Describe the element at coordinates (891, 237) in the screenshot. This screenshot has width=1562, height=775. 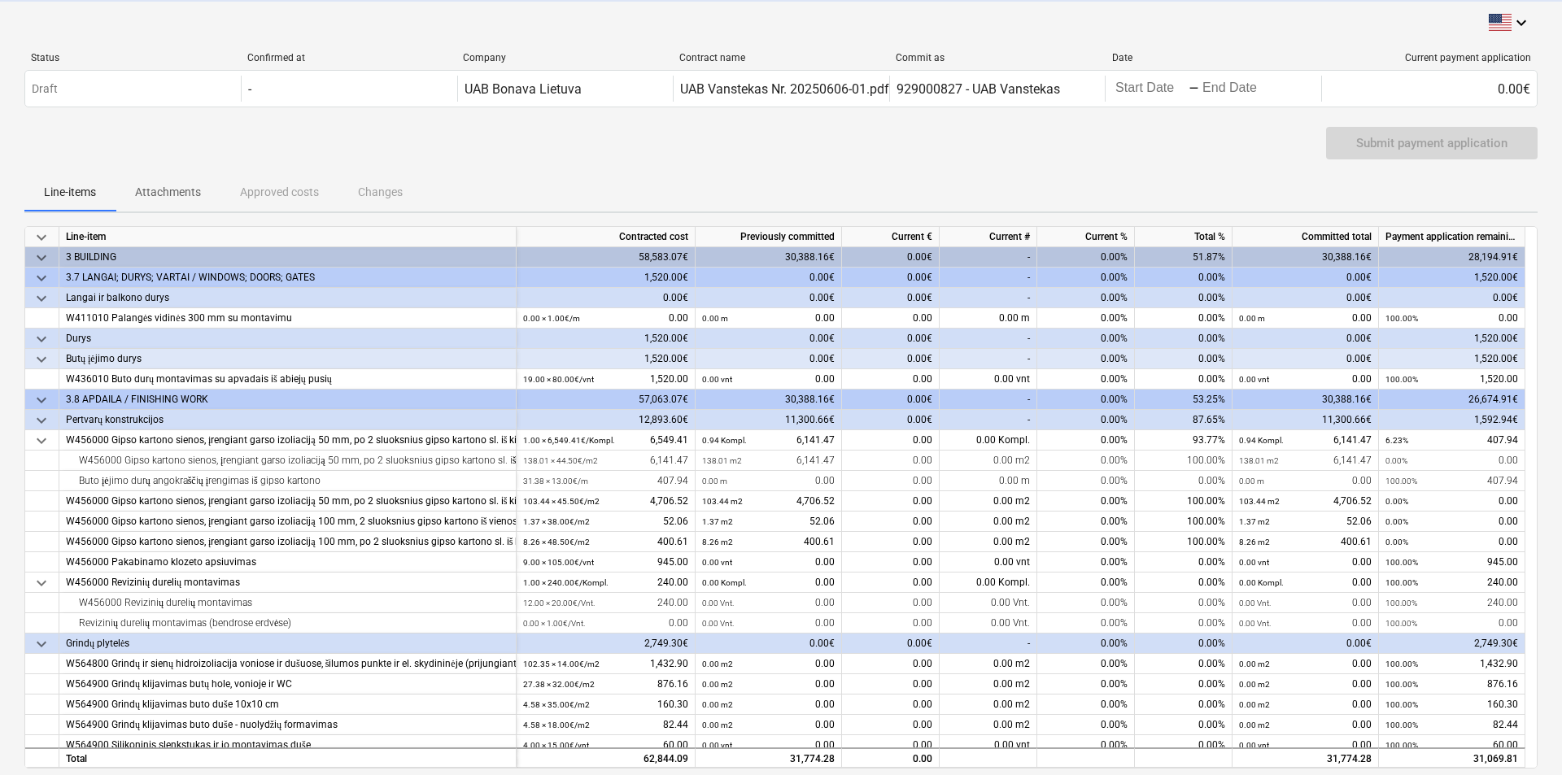
I see `div: Current €` at that location.